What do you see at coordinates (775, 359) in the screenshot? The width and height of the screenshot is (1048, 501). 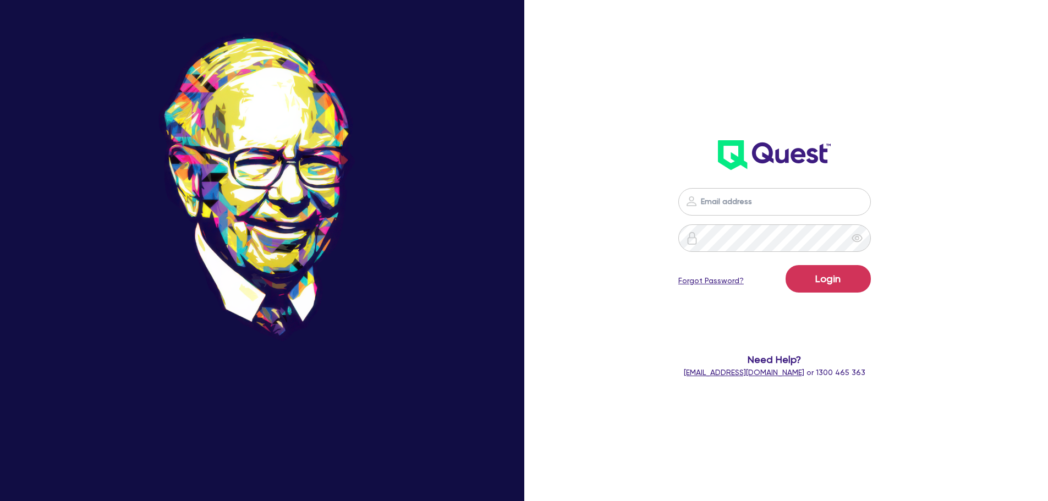 I see `span: Need Help?` at bounding box center [775, 359].